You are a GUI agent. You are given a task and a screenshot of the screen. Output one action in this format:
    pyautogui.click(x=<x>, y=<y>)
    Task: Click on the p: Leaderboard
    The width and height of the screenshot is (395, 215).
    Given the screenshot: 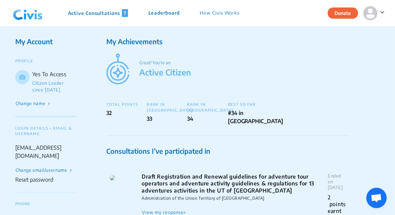 What is the action you would take?
    pyautogui.click(x=164, y=13)
    